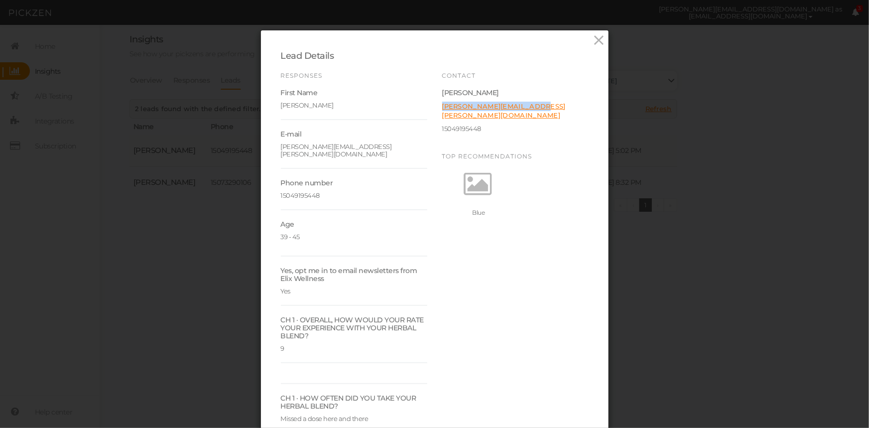 The image size is (869, 428). I want to click on div: Yes, opt me in to email newsletters from Elix Wellness, so click(354, 274).